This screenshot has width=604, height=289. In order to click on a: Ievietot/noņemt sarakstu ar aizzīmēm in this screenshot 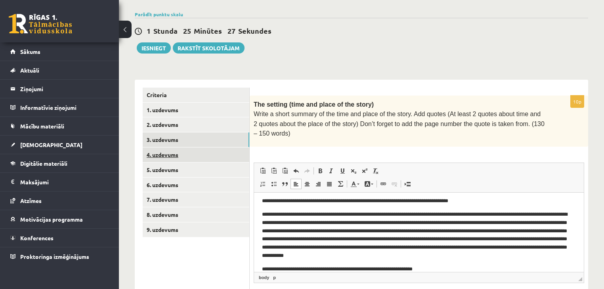, I will do `click(274, 184)`.